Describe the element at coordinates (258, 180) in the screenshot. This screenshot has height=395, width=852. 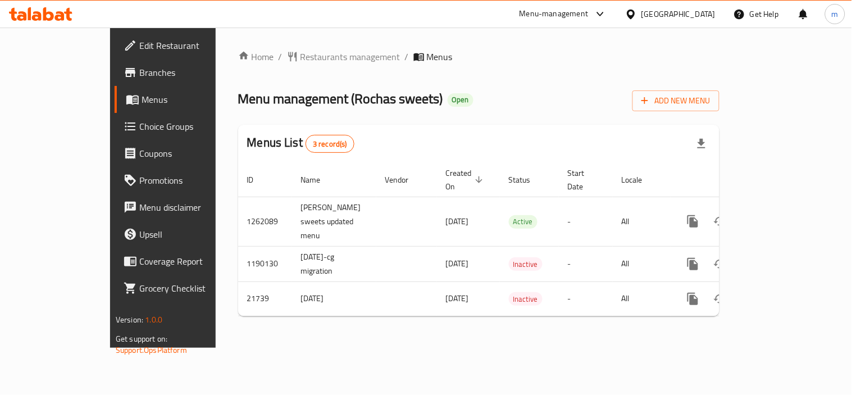
I see `span: ID` at that location.